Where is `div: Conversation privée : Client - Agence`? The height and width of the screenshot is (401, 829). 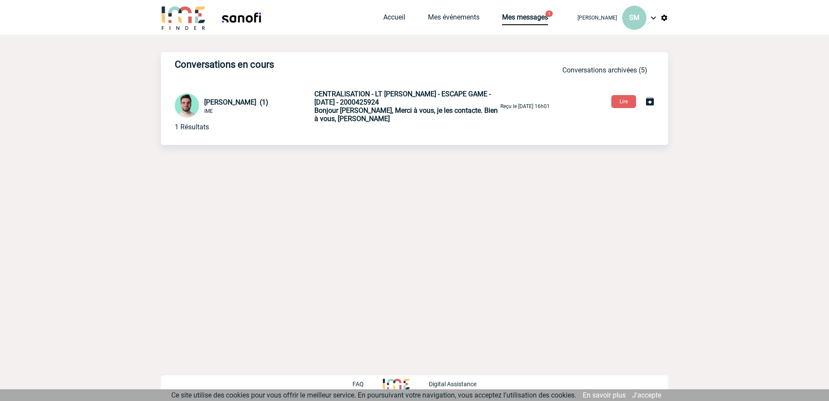
div: Conversation privée : Client - Agence is located at coordinates (244, 106).